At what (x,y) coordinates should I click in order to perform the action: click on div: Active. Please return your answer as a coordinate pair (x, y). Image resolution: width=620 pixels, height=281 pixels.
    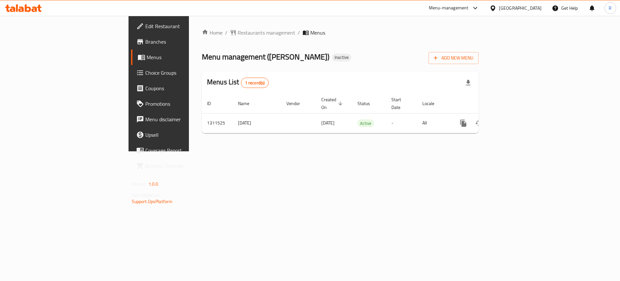
    Looking at the image, I should click on (366, 123).